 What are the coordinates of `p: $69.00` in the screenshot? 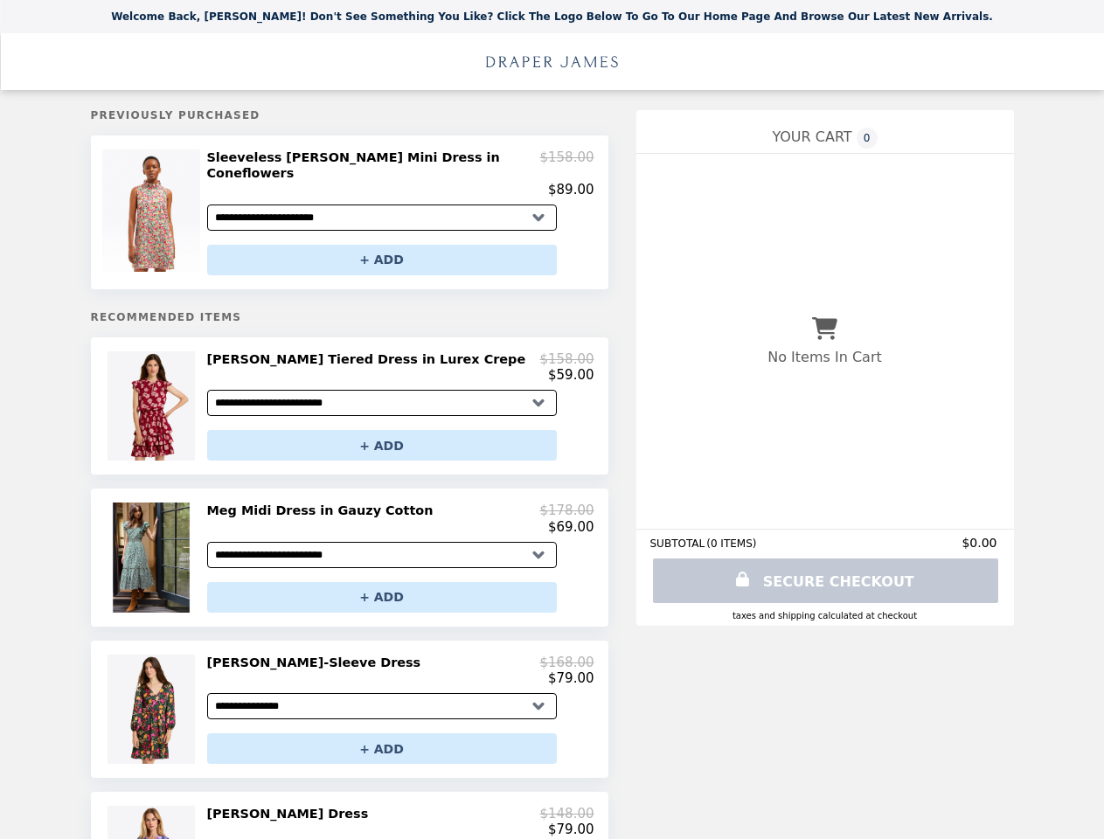 It's located at (571, 527).